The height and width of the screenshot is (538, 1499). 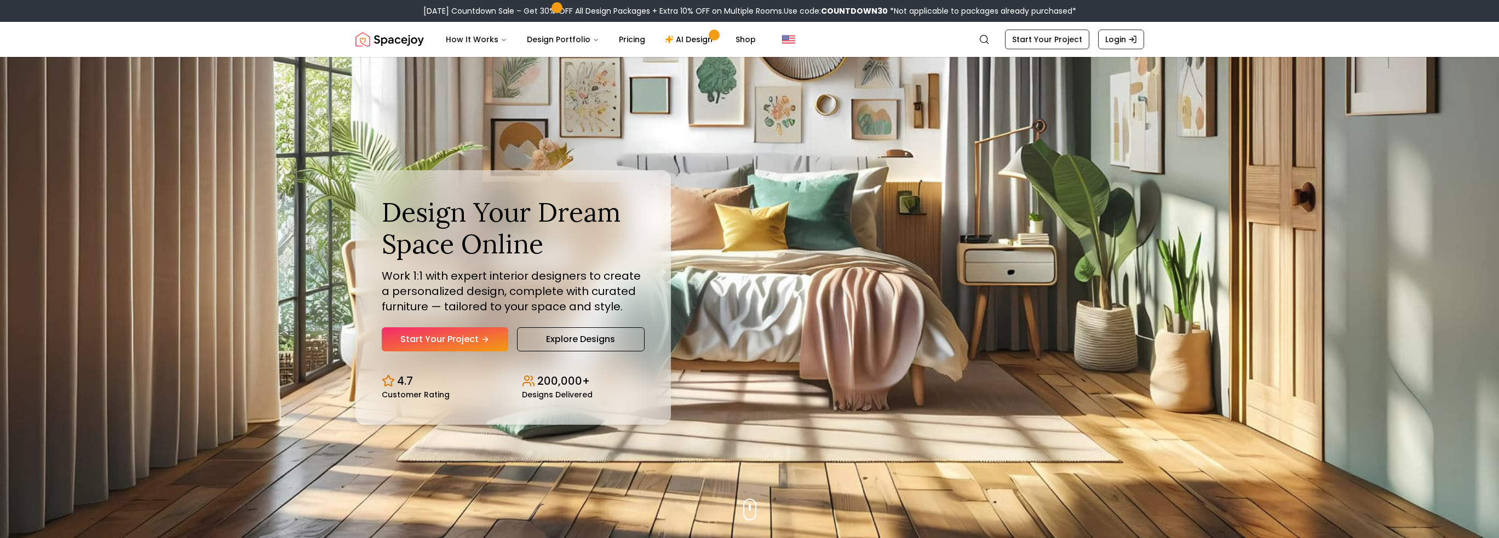 I want to click on span: *Not applicable to packages already purchased*, so click(x=982, y=11).